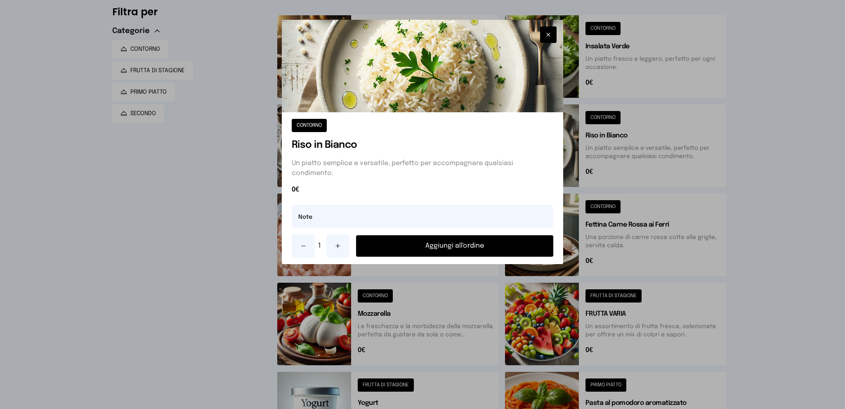  Describe the element at coordinates (309, 125) in the screenshot. I see `button: CONTORNO` at that location.